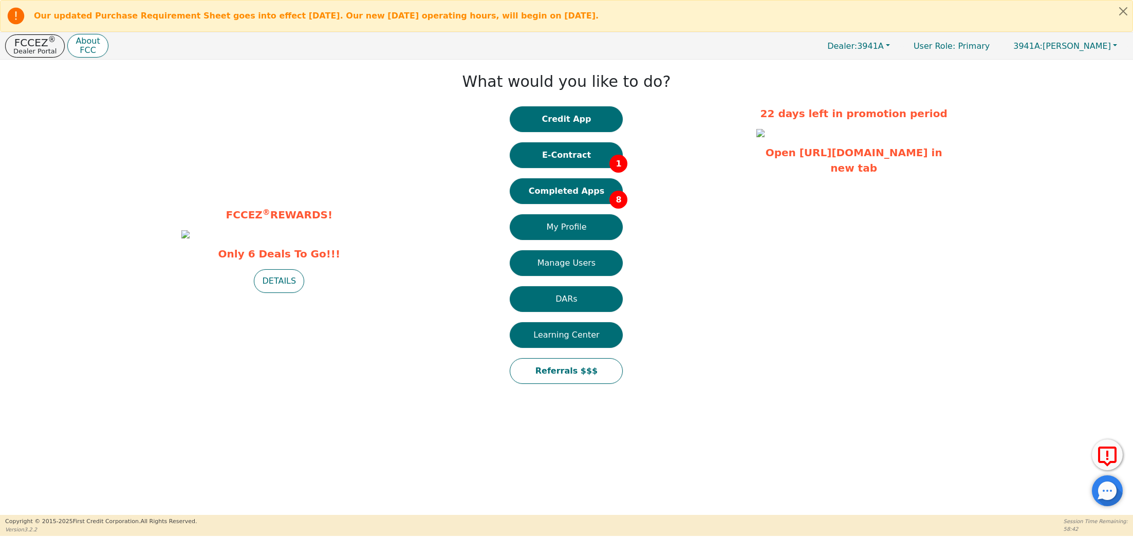 The height and width of the screenshot is (537, 1133). What do you see at coordinates (566, 155) in the screenshot?
I see `button: E-Contract1` at bounding box center [566, 155].